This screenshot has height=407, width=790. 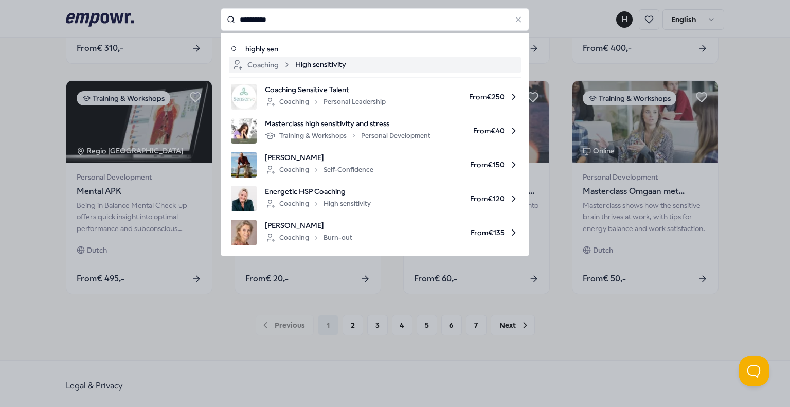 I want to click on div: Coaching Self-Confidence, so click(x=319, y=170).